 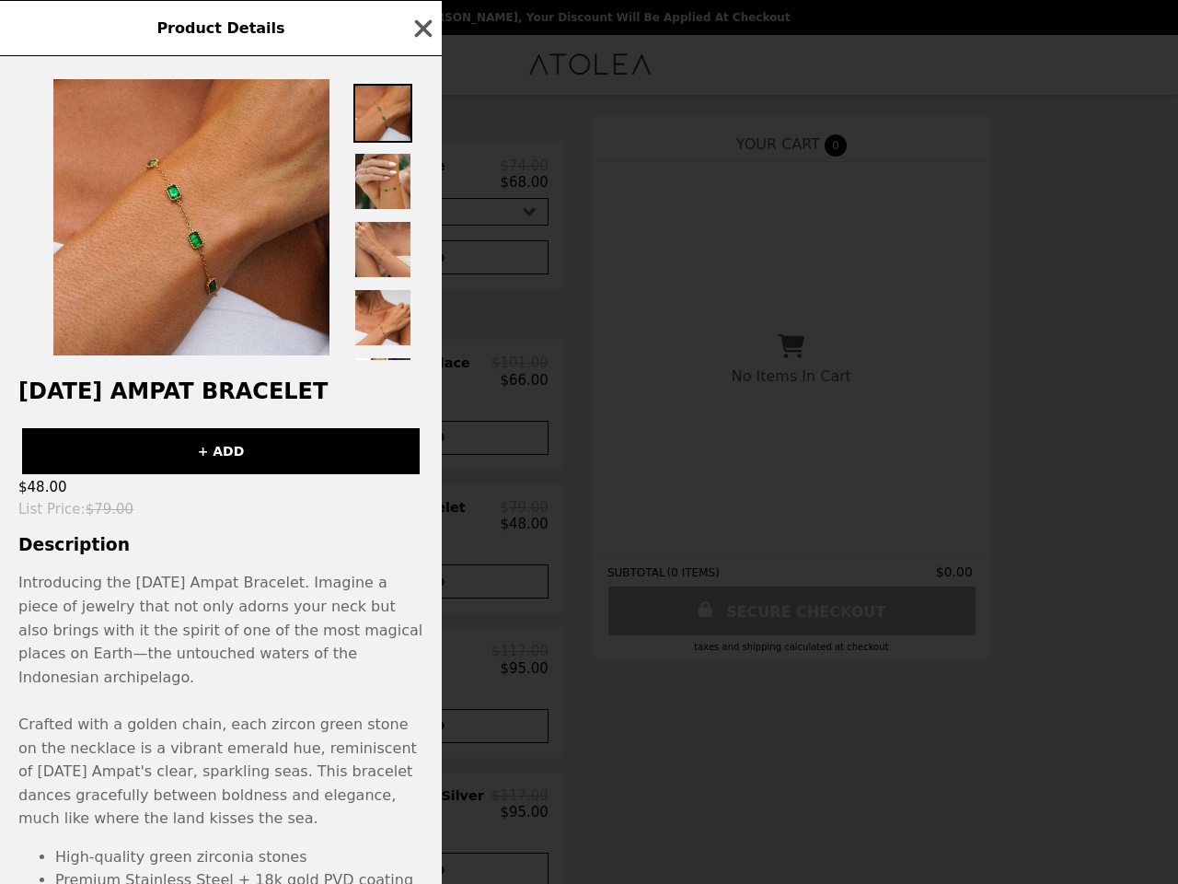 What do you see at coordinates (383, 386) in the screenshot?
I see `img: Thumbnail 5` at bounding box center [383, 386].